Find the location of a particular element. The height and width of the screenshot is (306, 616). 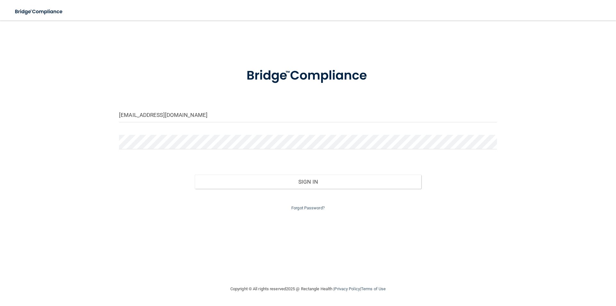

button: Sign In is located at coordinates (308, 182).